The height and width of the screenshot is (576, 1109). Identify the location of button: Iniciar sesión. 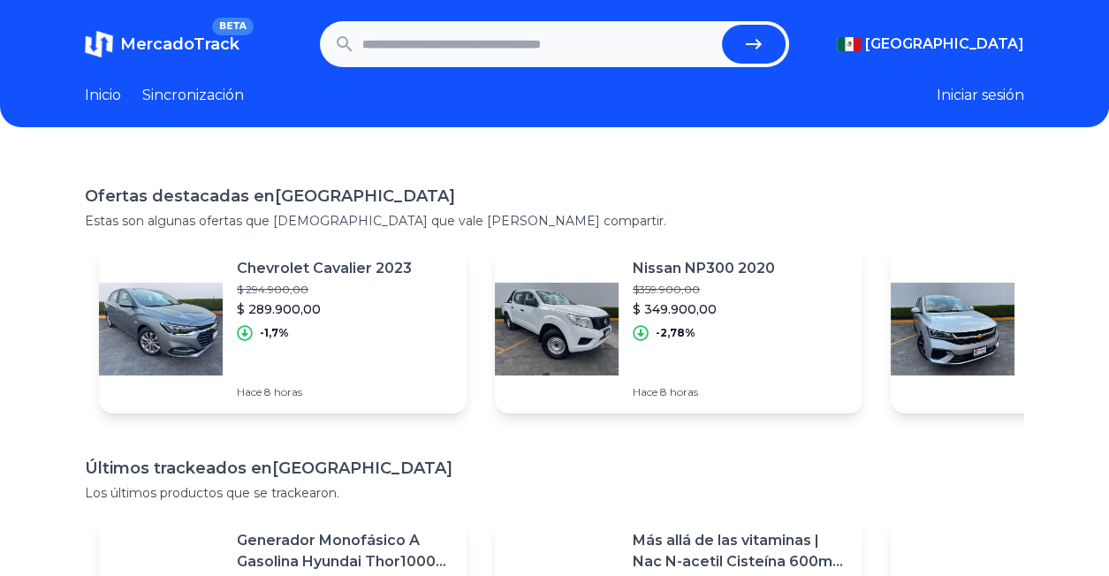
(980, 95).